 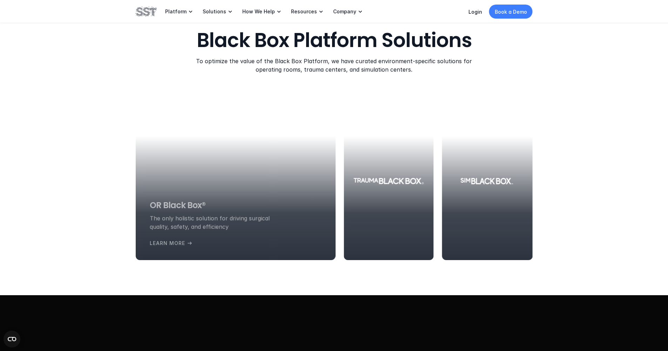 What do you see at coordinates (259, 12) in the screenshot?
I see `p: How We Help` at bounding box center [259, 12].